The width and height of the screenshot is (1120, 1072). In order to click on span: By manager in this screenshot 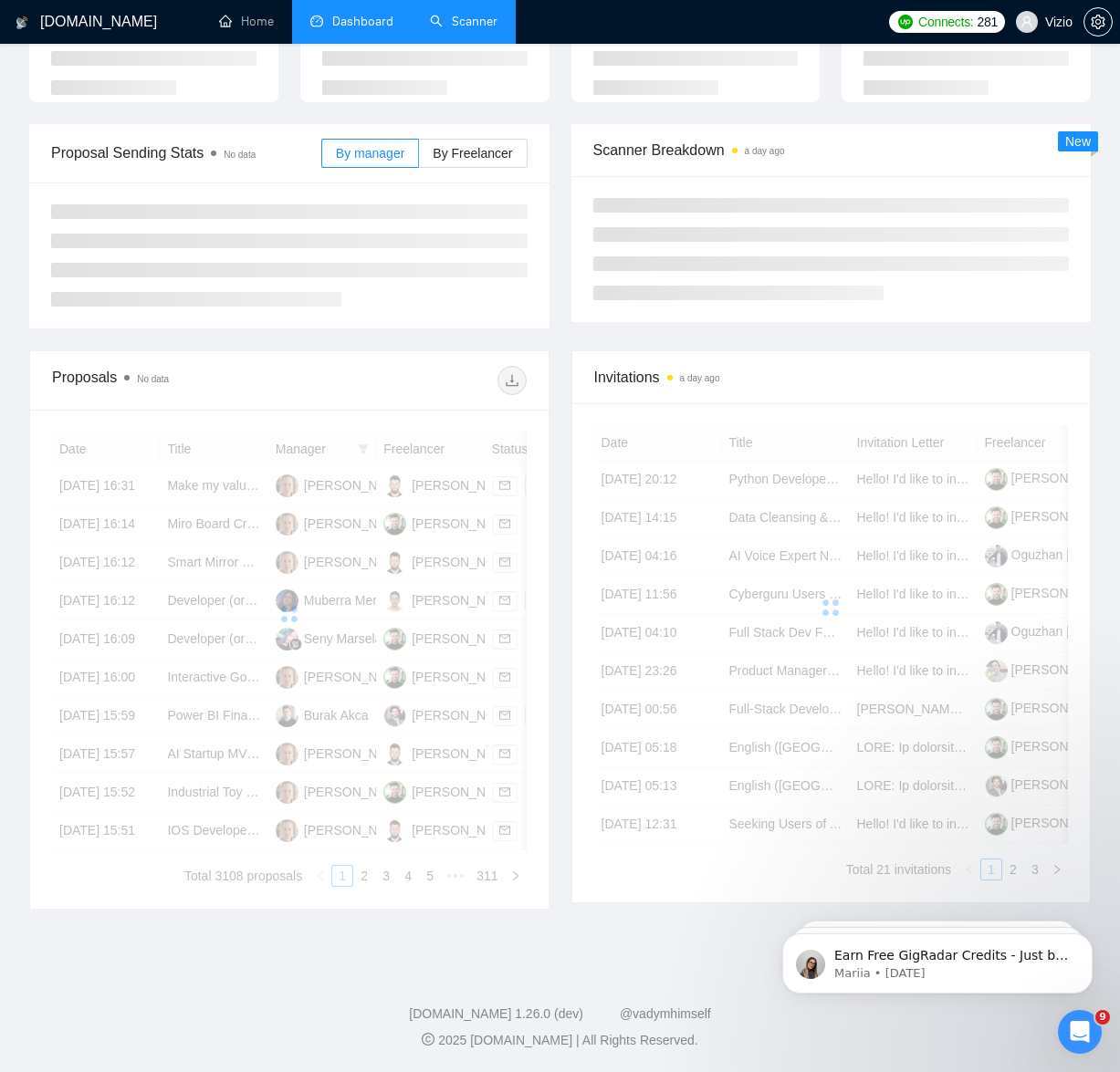, I will do `click(370, 153)`.